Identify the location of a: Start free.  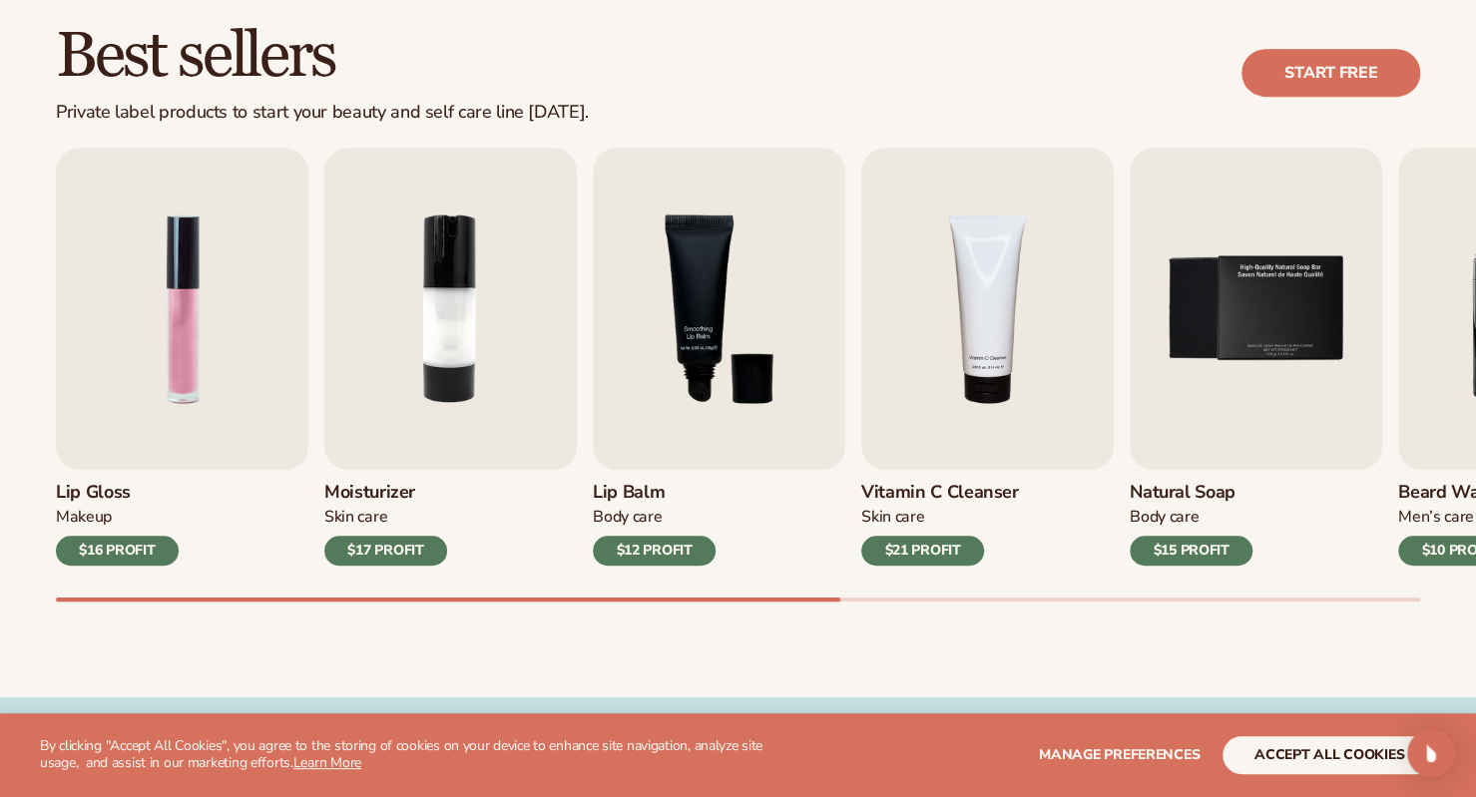
(1330, 73).